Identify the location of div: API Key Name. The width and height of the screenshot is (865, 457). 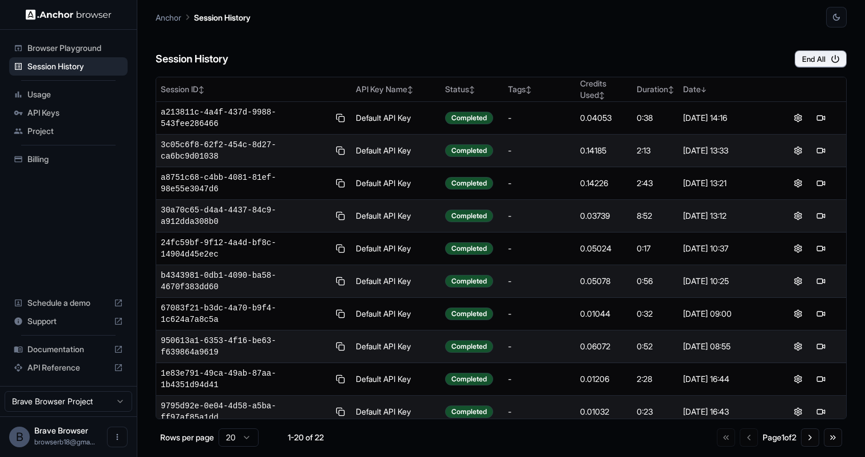
(396, 89).